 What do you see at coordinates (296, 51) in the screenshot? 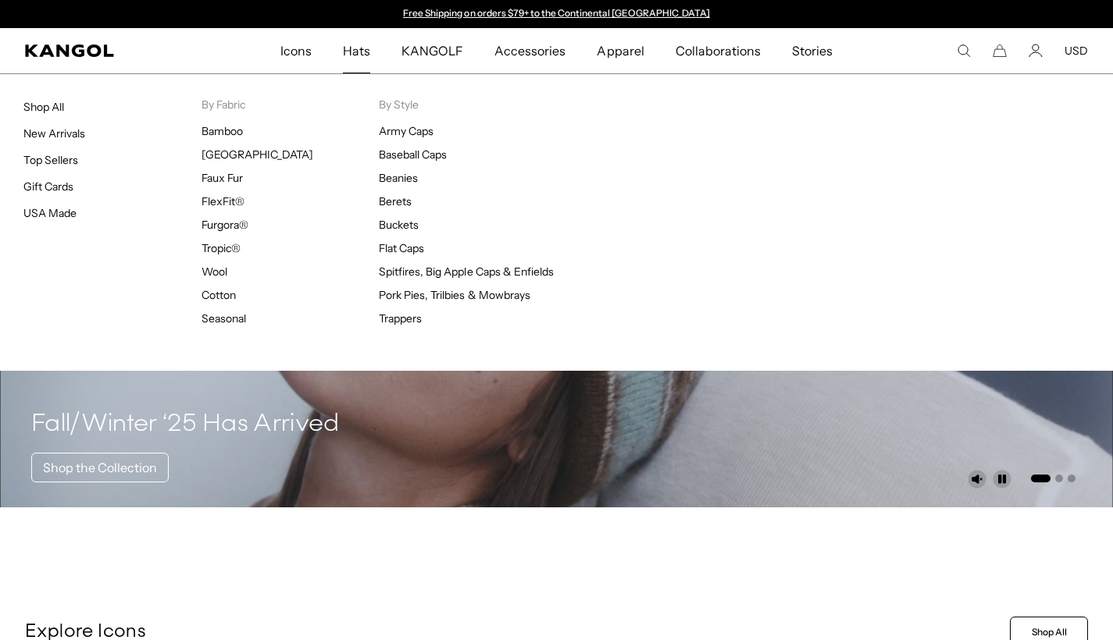
I see `span: Icons` at bounding box center [296, 51].